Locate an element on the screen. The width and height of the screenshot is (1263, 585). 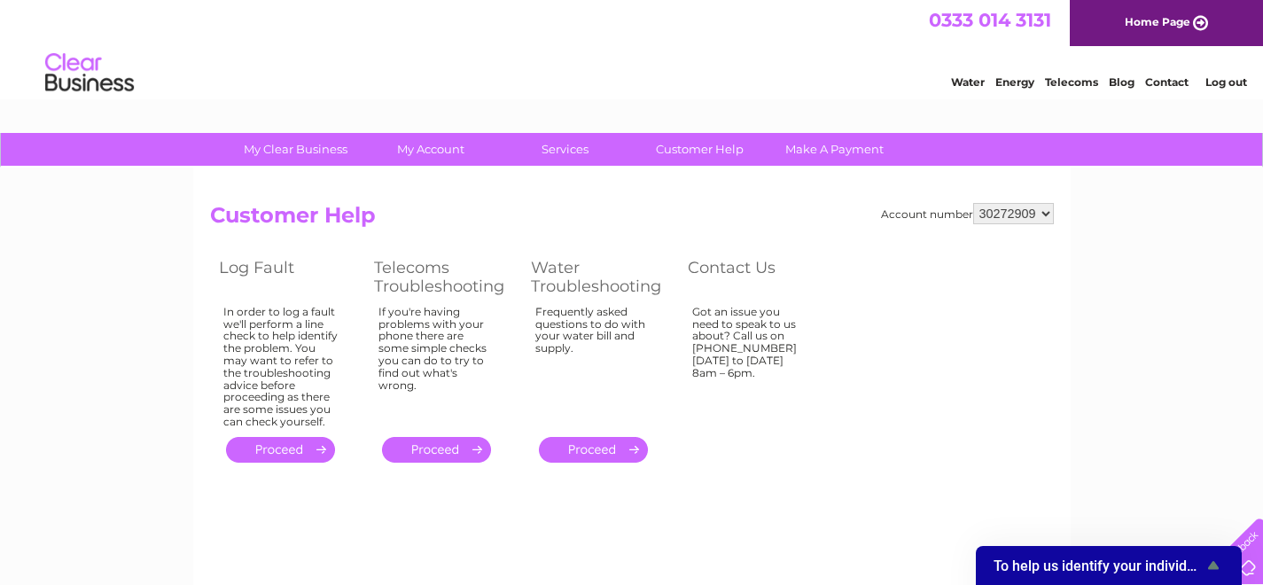
h2: Customer Help is located at coordinates (632, 220).